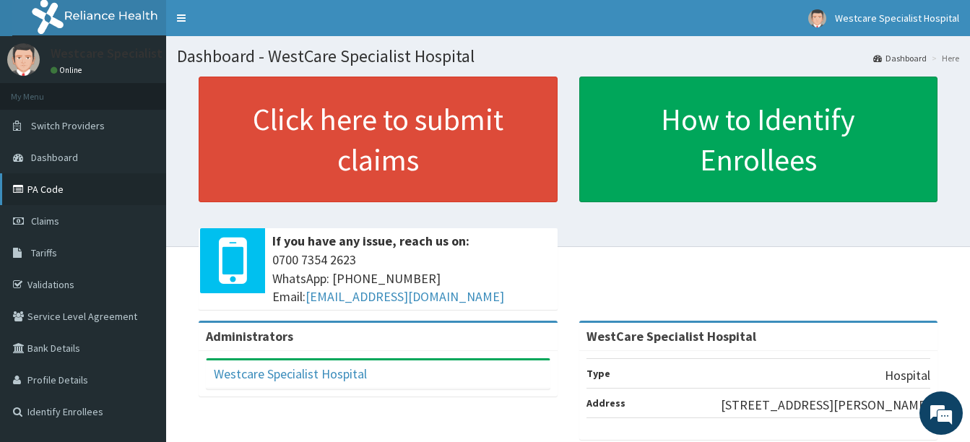  Describe the element at coordinates (141, 316) in the screenshot. I see `textarea: Type your message and hit 'Enter'` at that location.